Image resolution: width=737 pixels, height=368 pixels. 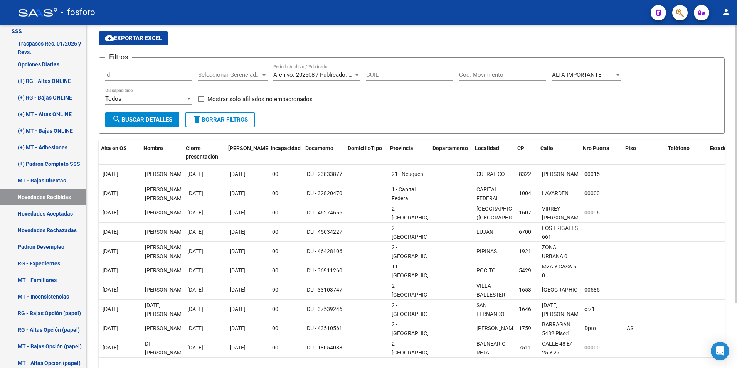 What do you see at coordinates (260, 99) in the screenshot?
I see `span: Mostrar solo afiliados no empadronados` at bounding box center [260, 99].